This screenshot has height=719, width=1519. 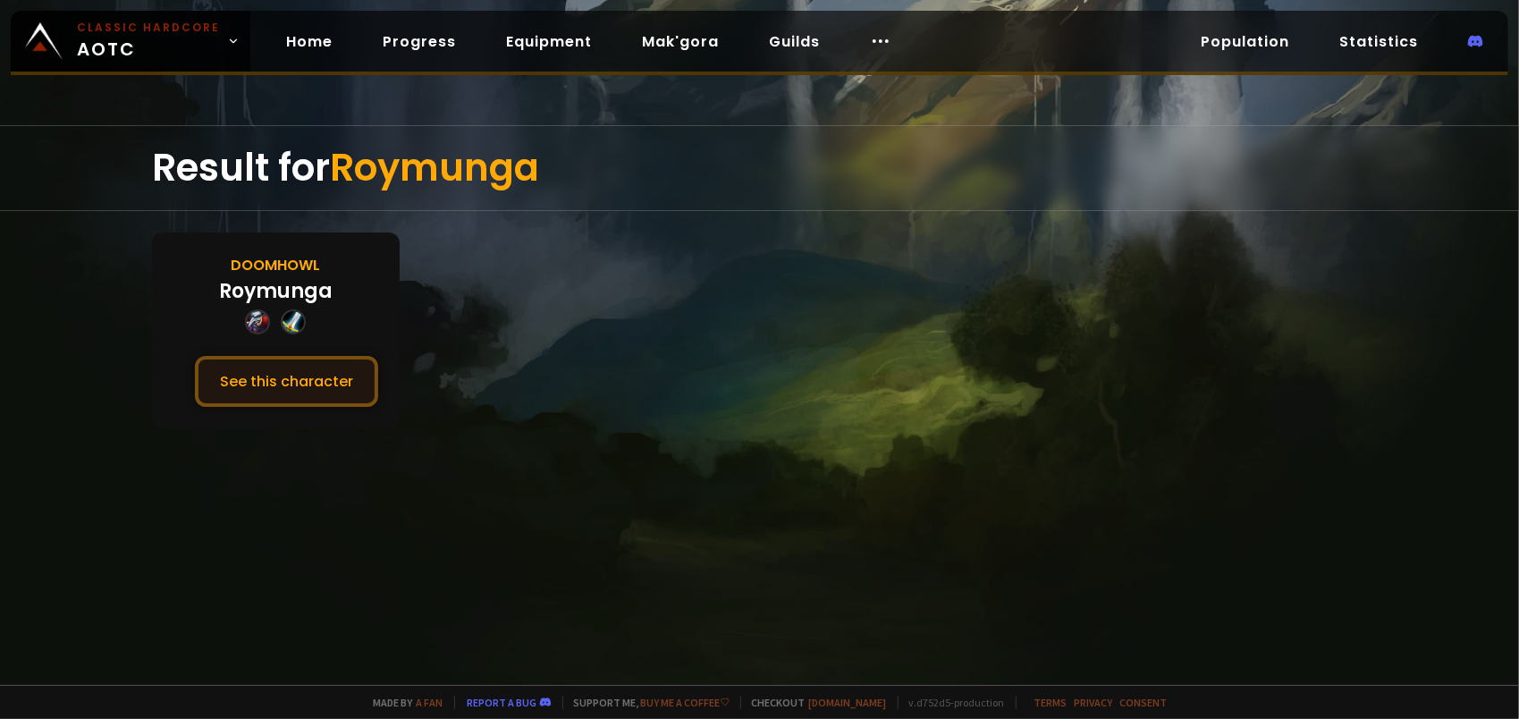 I want to click on span: Support me,, so click(x=646, y=702).